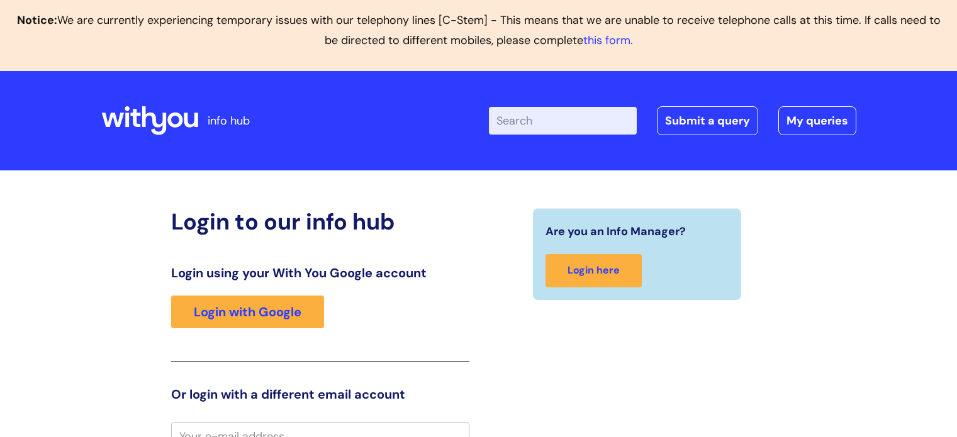 The width and height of the screenshot is (957, 437). Describe the element at coordinates (608, 40) in the screenshot. I see `a: this form.` at that location.